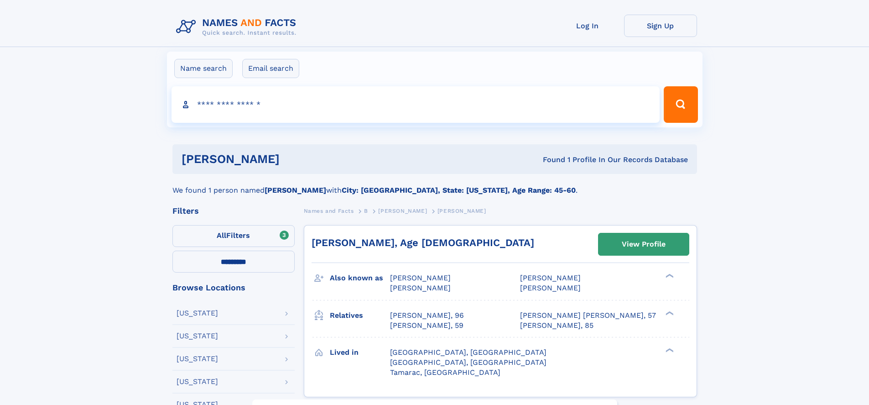  What do you see at coordinates (360, 315) in the screenshot?
I see `h3: Relatives` at bounding box center [360, 315].